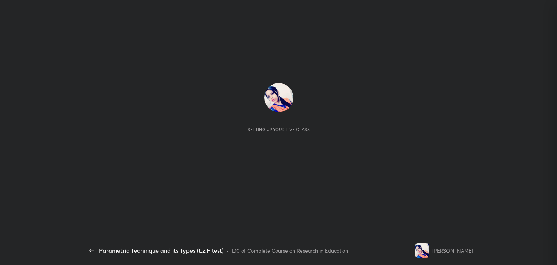 Image resolution: width=557 pixels, height=265 pixels. What do you see at coordinates (162, 250) in the screenshot?
I see `div: Parametric Technique and its Types (t,z,F test)` at bounding box center [162, 250].